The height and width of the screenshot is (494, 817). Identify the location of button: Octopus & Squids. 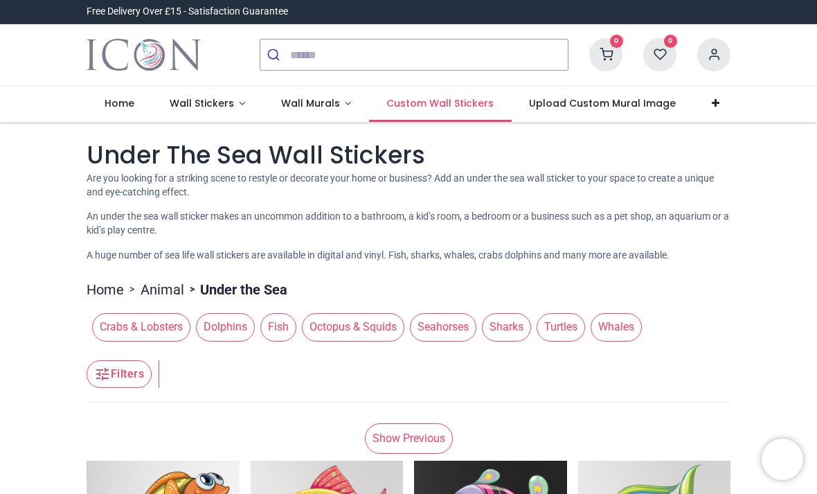
(350, 327).